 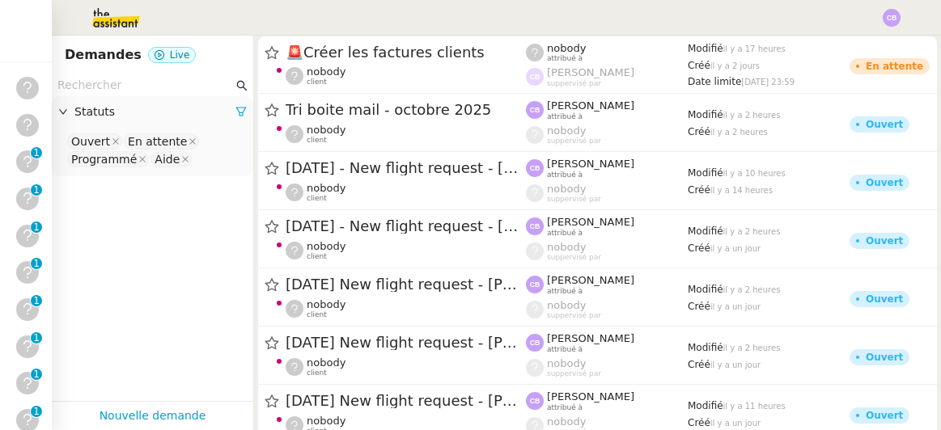 I want to click on span: Tri boite mail - octobre 2025, so click(x=405, y=110).